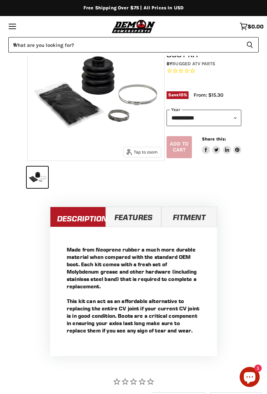 The height and width of the screenshot is (394, 267). Describe the element at coordinates (189, 217) in the screenshot. I see `a: Fitment` at that location.